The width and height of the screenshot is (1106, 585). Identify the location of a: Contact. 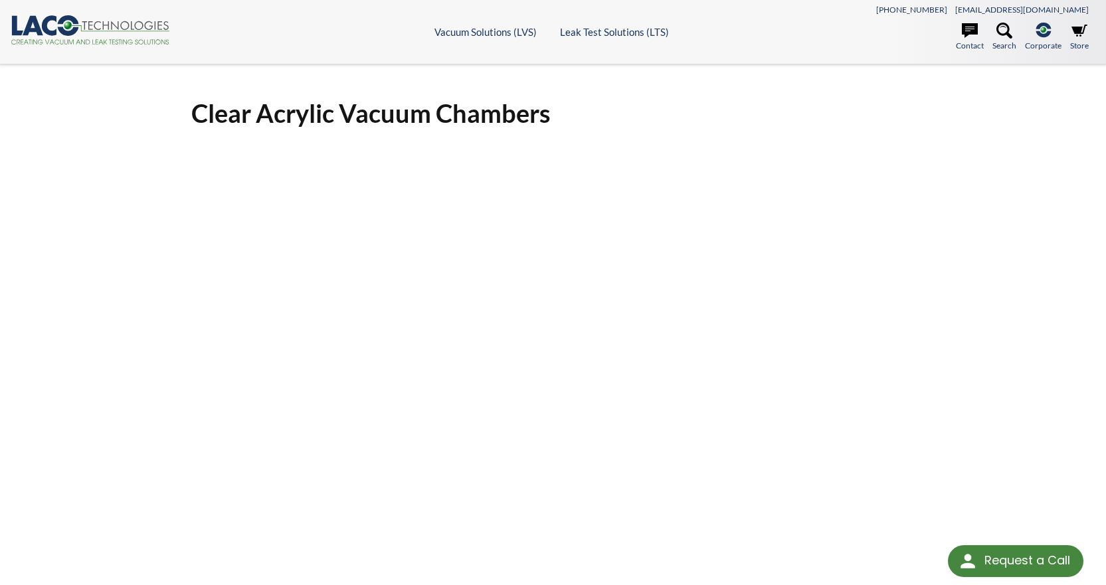
(970, 37).